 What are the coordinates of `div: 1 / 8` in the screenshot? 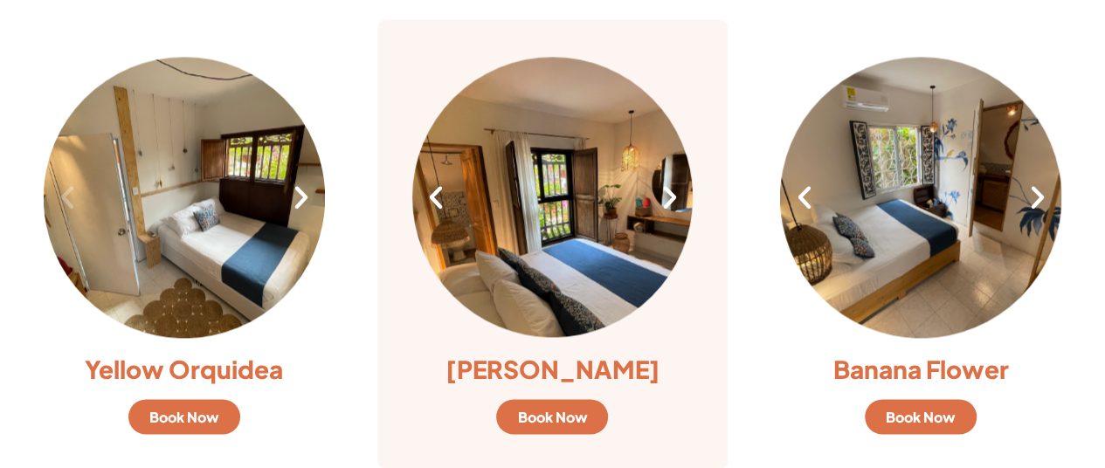 It's located at (184, 196).